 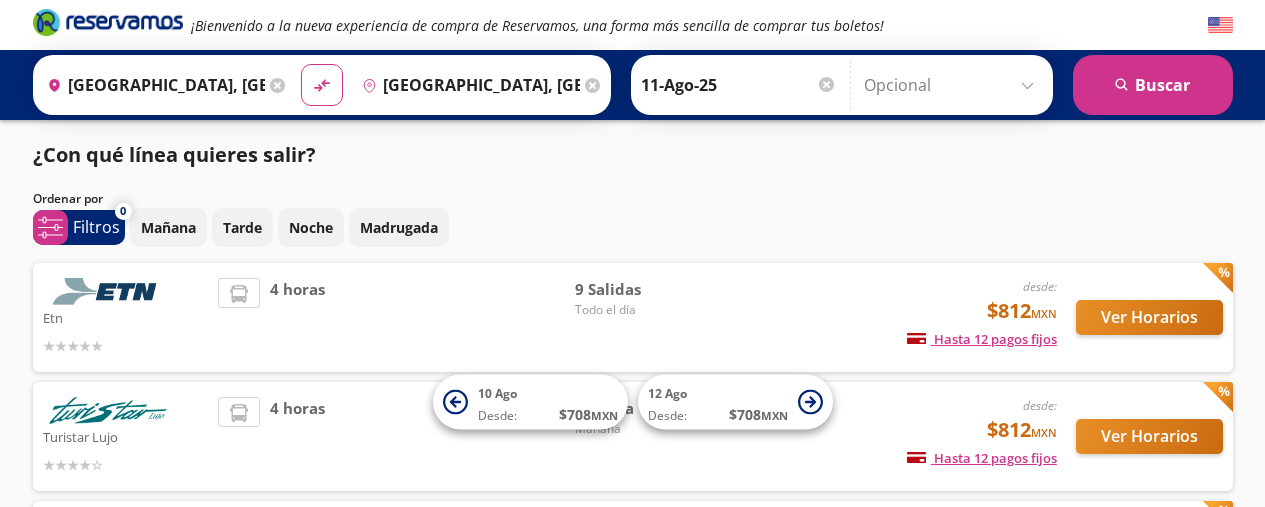 I want to click on button: Mañana, so click(x=168, y=227).